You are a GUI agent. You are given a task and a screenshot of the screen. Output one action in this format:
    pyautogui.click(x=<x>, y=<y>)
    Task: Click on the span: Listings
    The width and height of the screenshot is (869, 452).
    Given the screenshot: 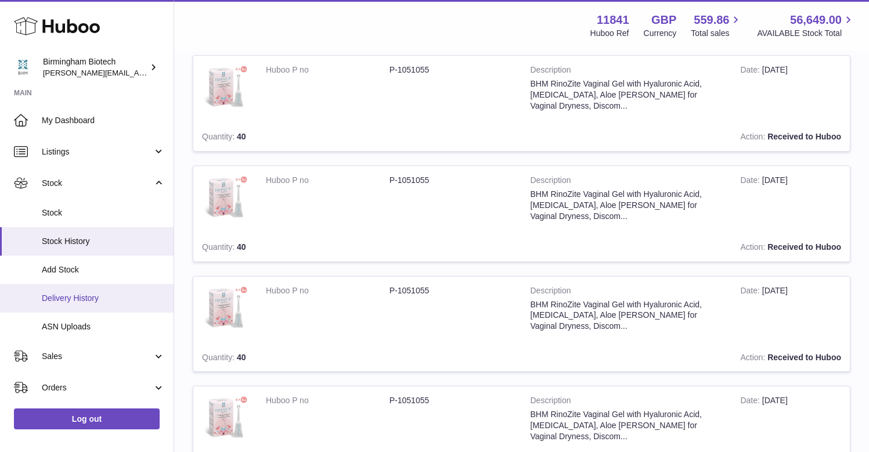 What is the action you would take?
    pyautogui.click(x=97, y=152)
    